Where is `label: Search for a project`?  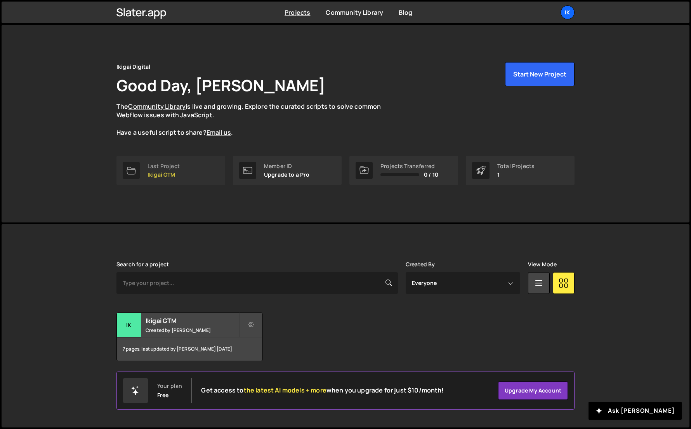
label: Search for a project is located at coordinates (143, 265).